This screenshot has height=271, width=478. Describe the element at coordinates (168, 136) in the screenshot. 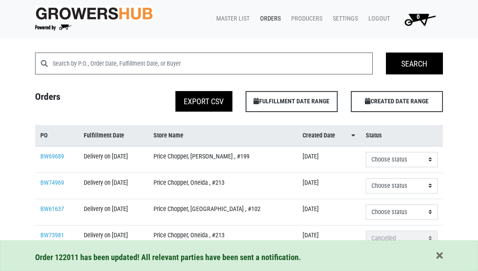

I see `span: Store Name` at that location.